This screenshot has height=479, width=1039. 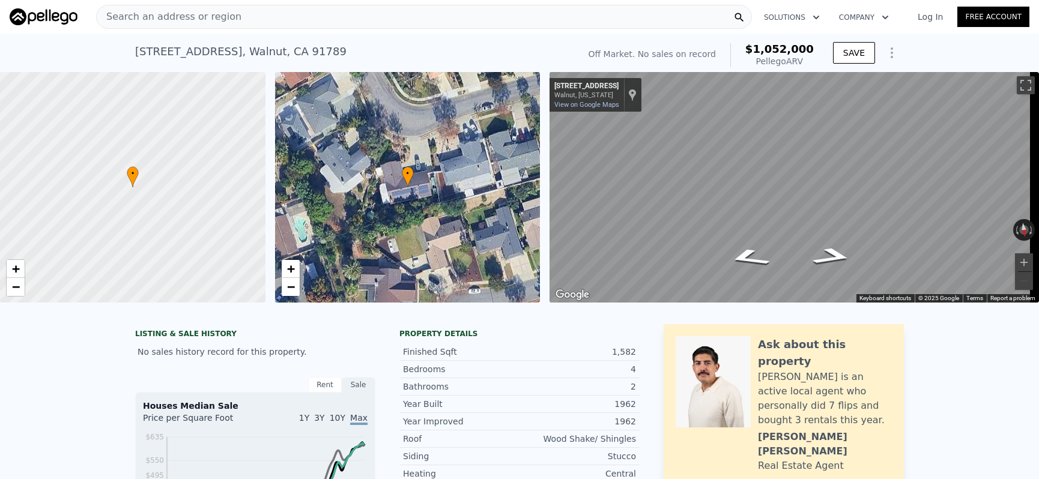 I want to click on button: Toggle fullscreen view, so click(x=1026, y=85).